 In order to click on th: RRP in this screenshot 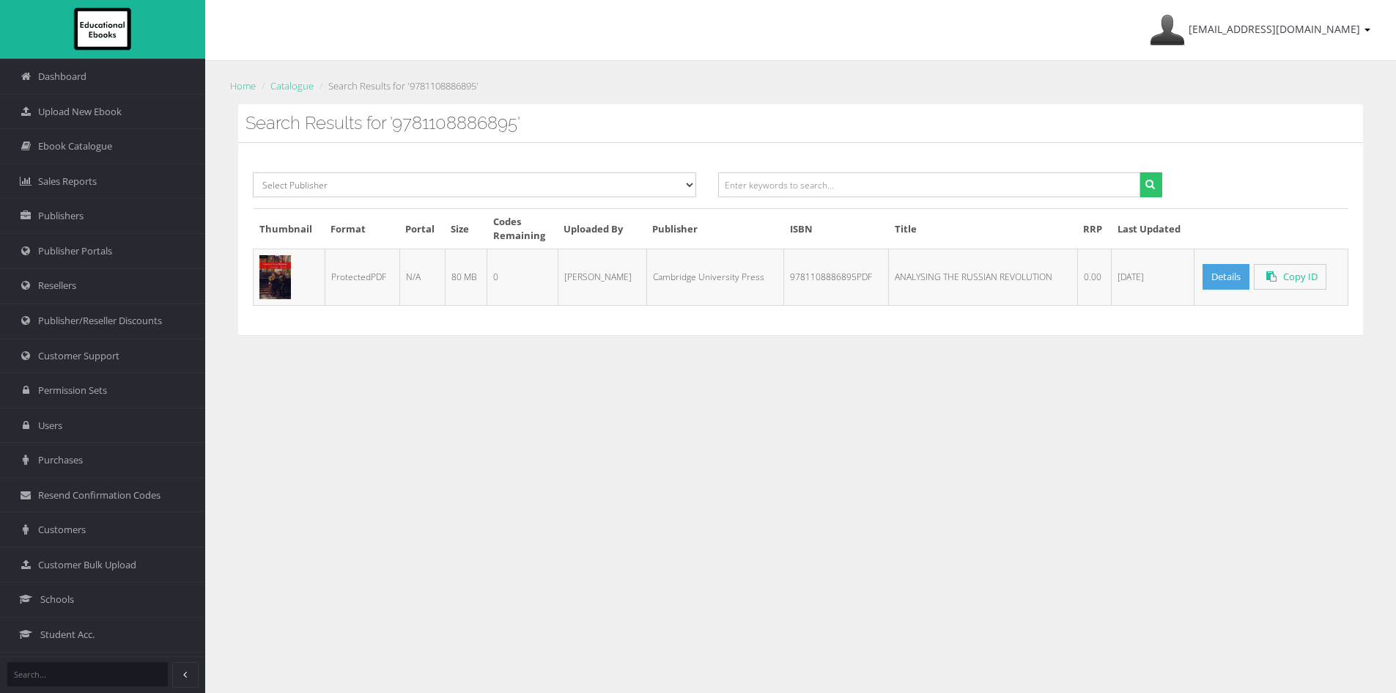, I will do `click(1094, 229)`.